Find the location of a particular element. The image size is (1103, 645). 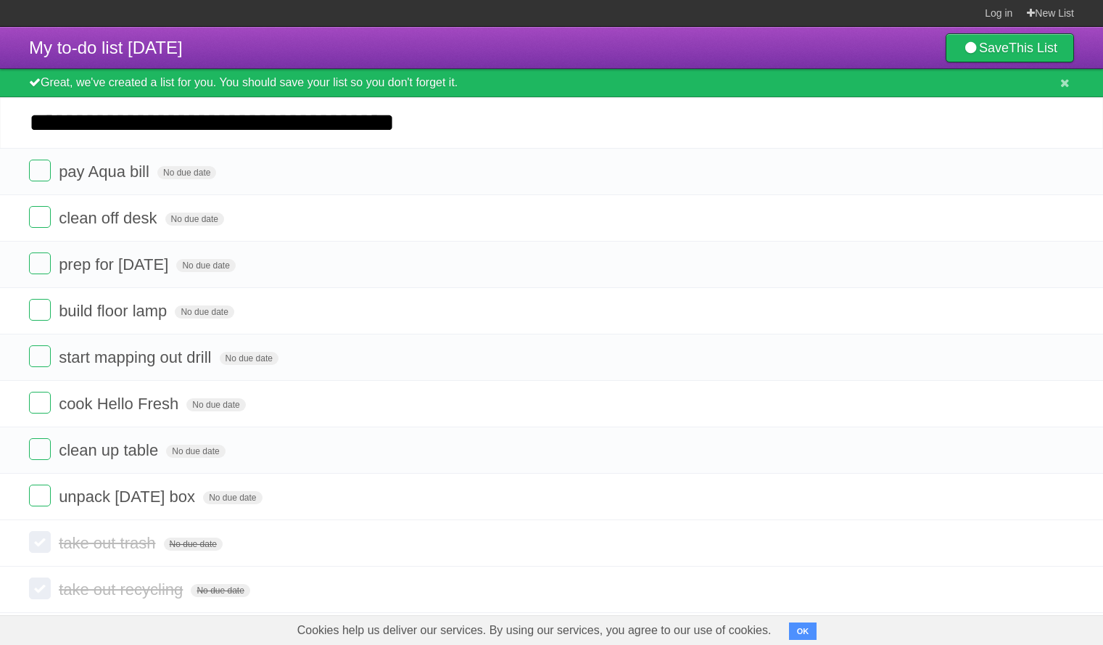

span: start mapping out drill is located at coordinates (136, 357).